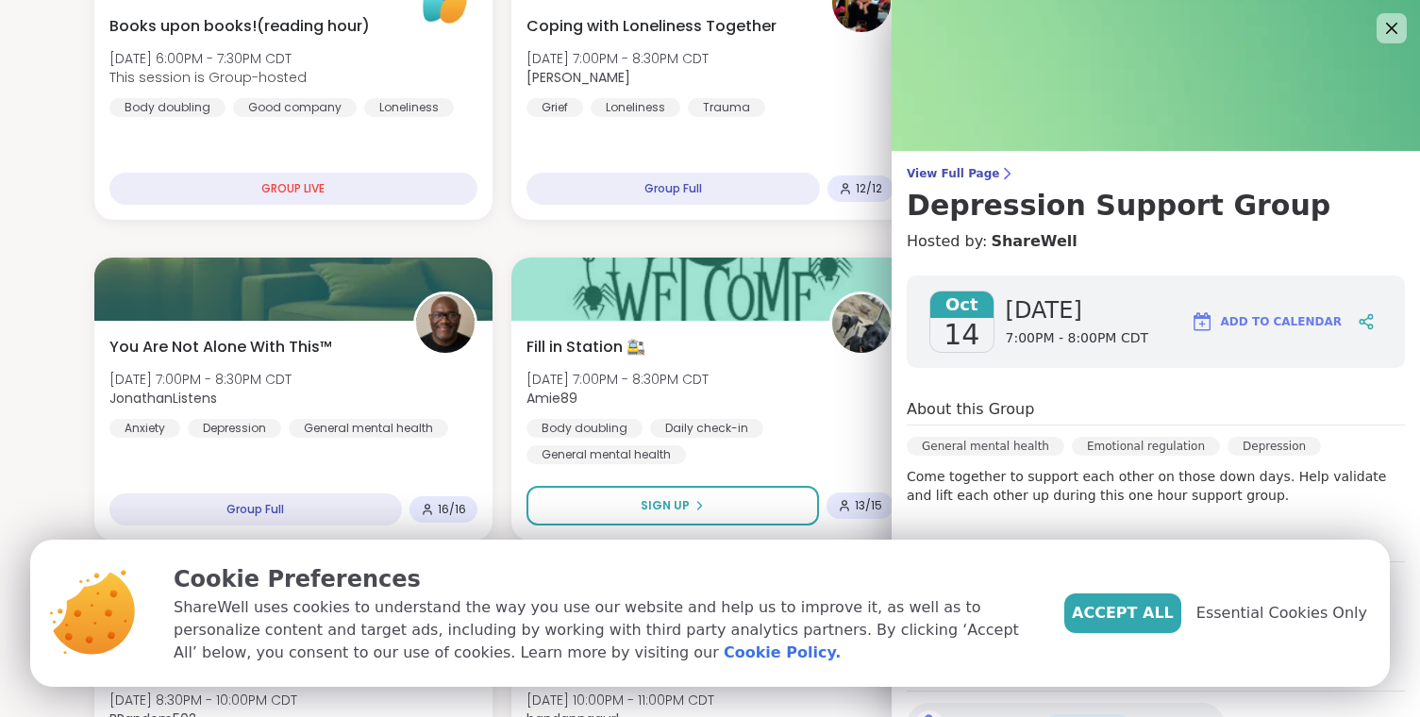 The height and width of the screenshot is (717, 1420). I want to click on h4: Group Attendees (4 spots left), so click(1155, 548).